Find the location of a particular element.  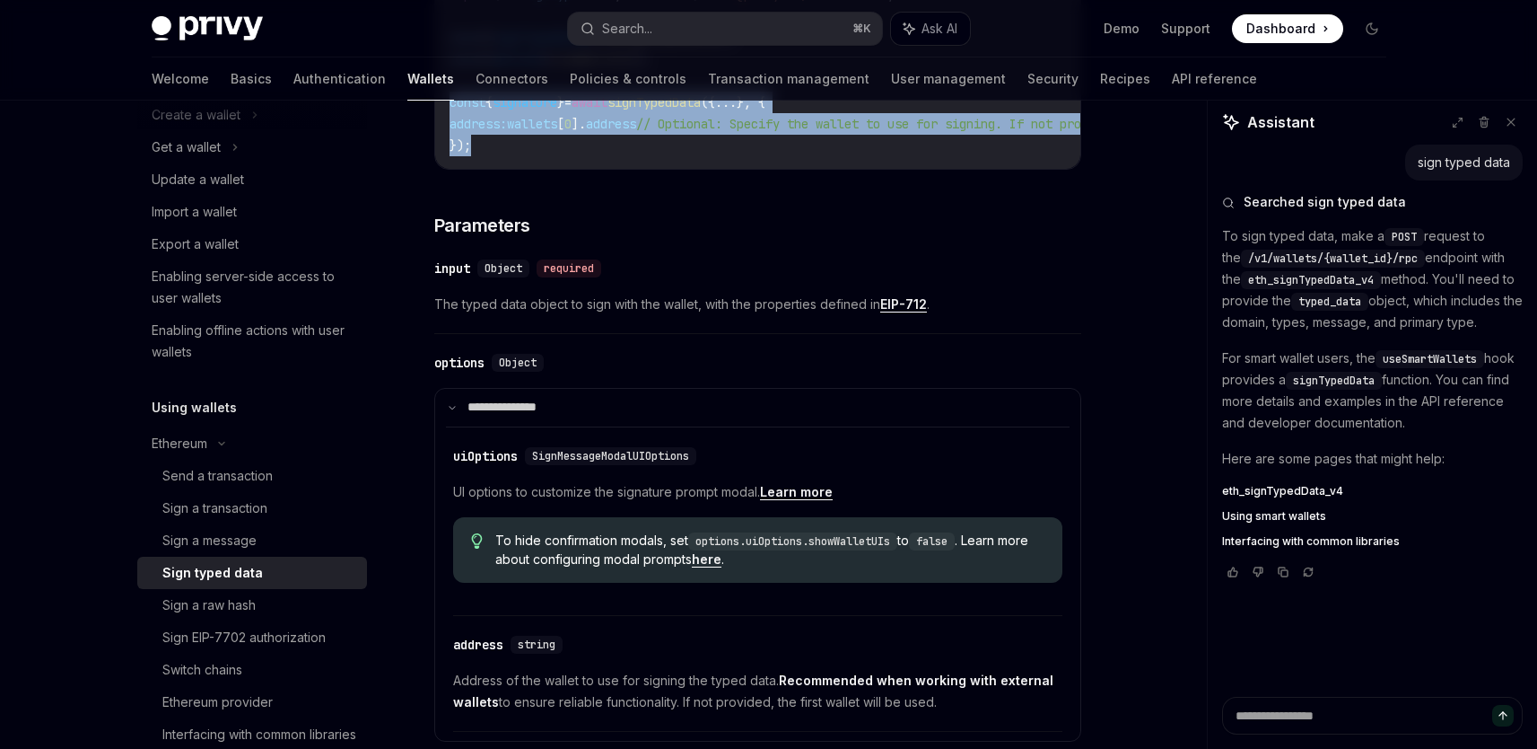

div: Update a wallet is located at coordinates (197, 180).